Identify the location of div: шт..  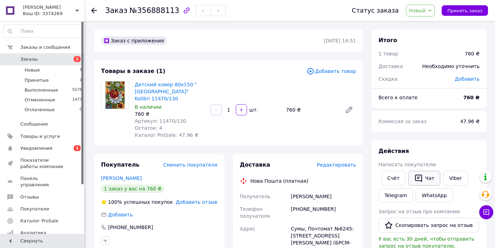
(253, 110).